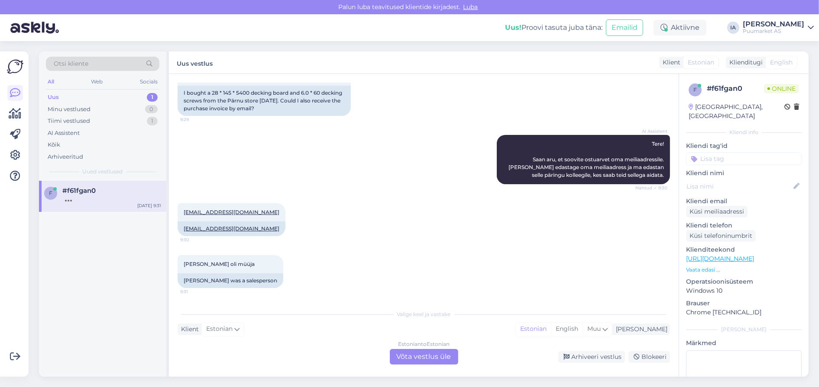 This screenshot has height=387, width=819. What do you see at coordinates (103, 172) in the screenshot?
I see `span: Uued vestlused` at bounding box center [103, 172].